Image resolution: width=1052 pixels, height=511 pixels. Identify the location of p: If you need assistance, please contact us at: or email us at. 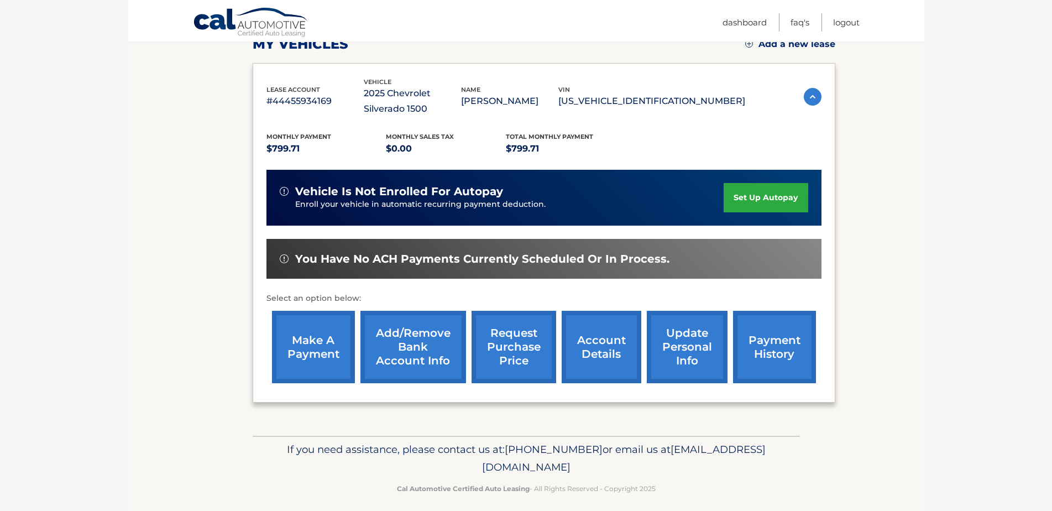
(526, 458).